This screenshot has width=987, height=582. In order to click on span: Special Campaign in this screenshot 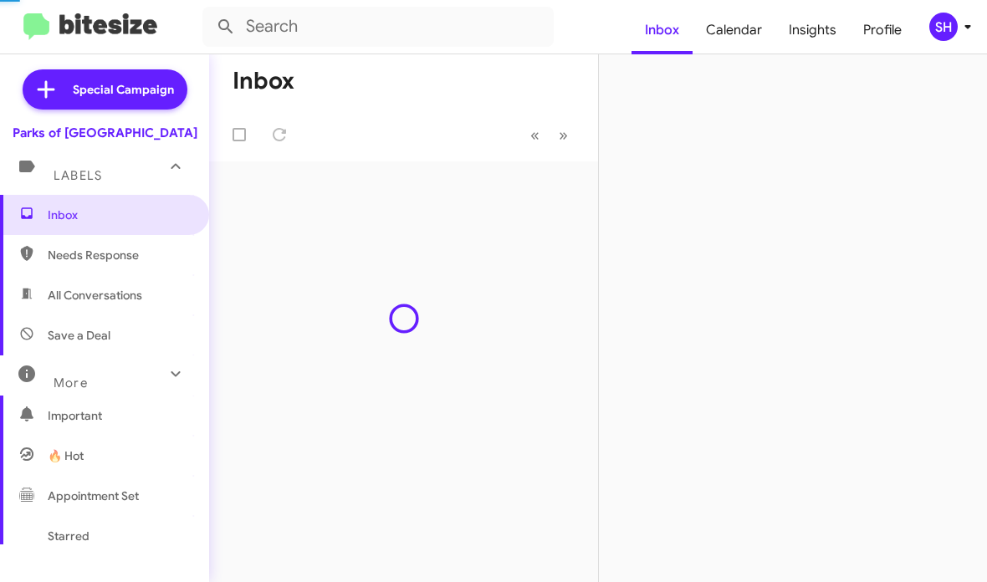, I will do `click(123, 89)`.